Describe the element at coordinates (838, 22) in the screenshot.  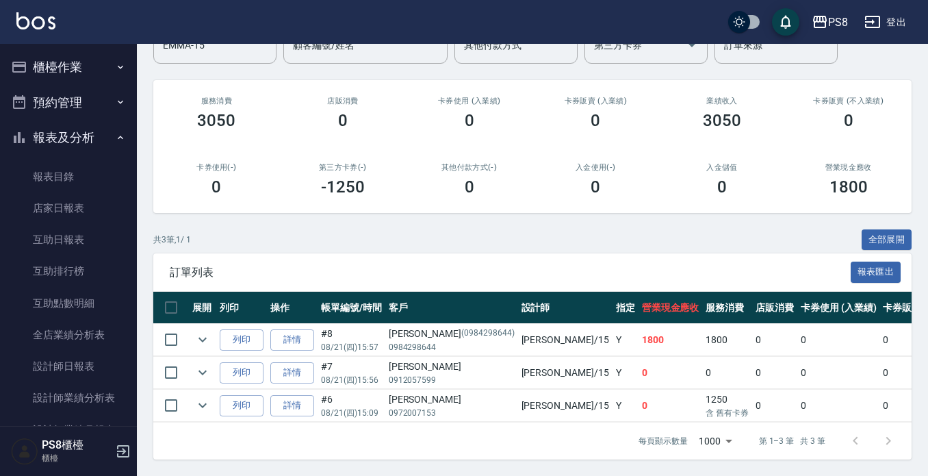
I see `div: PS8` at that location.